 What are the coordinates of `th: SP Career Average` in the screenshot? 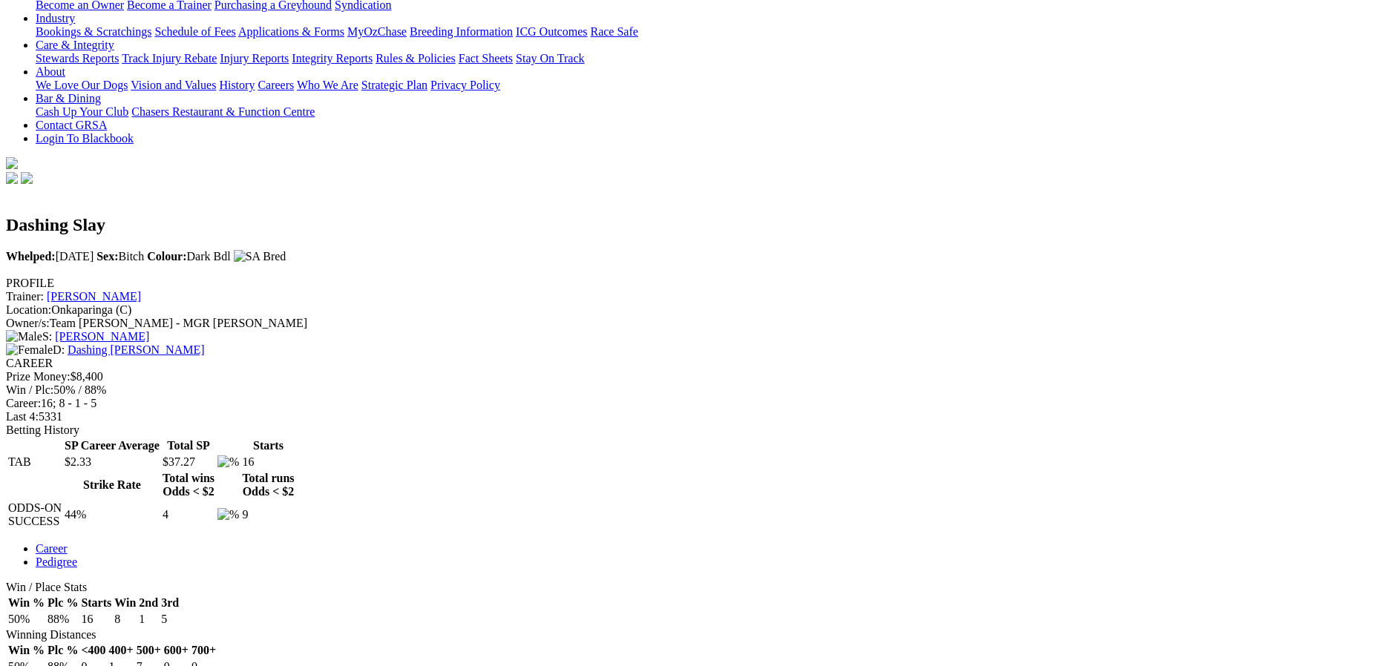 It's located at (112, 446).